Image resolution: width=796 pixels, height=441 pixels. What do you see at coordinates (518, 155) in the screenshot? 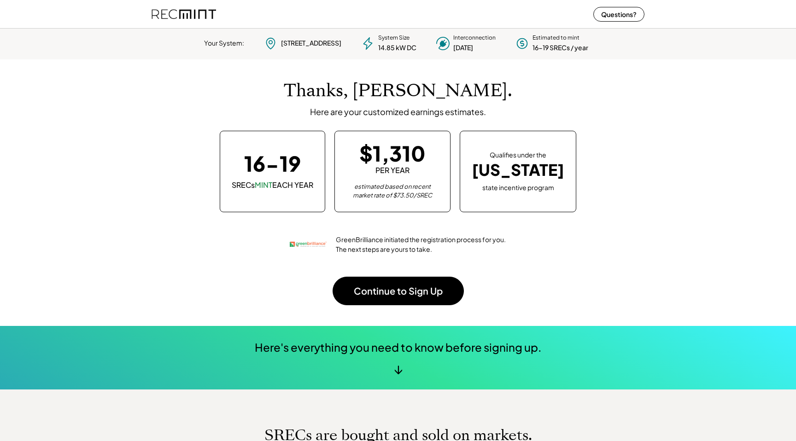
I see `div: Qualifies under the` at bounding box center [518, 155].